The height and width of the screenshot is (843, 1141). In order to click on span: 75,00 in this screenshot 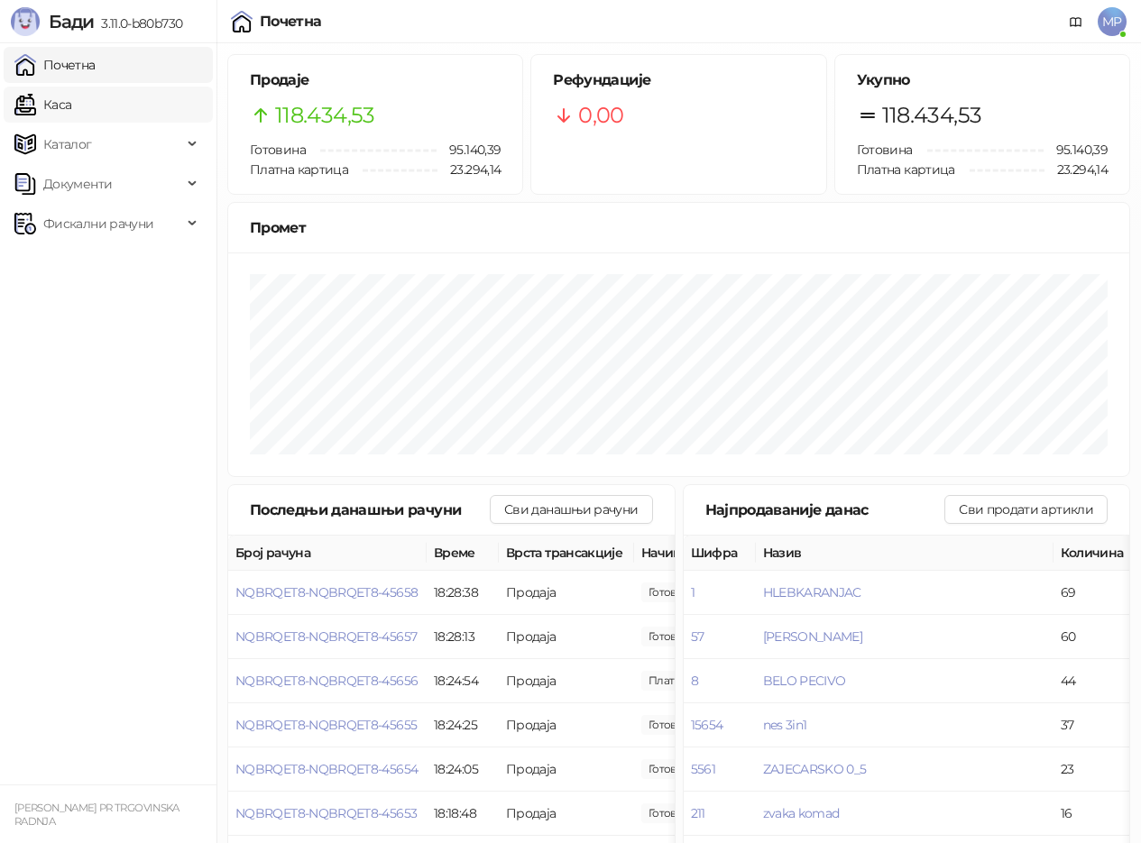, I will do `click(672, 725)`.